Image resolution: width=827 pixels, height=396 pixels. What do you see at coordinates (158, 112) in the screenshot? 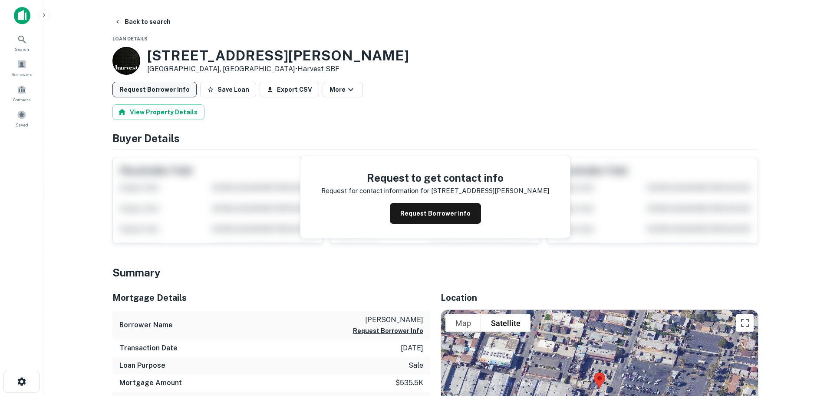
I see `button: View Property Details` at bounding box center [158, 112].